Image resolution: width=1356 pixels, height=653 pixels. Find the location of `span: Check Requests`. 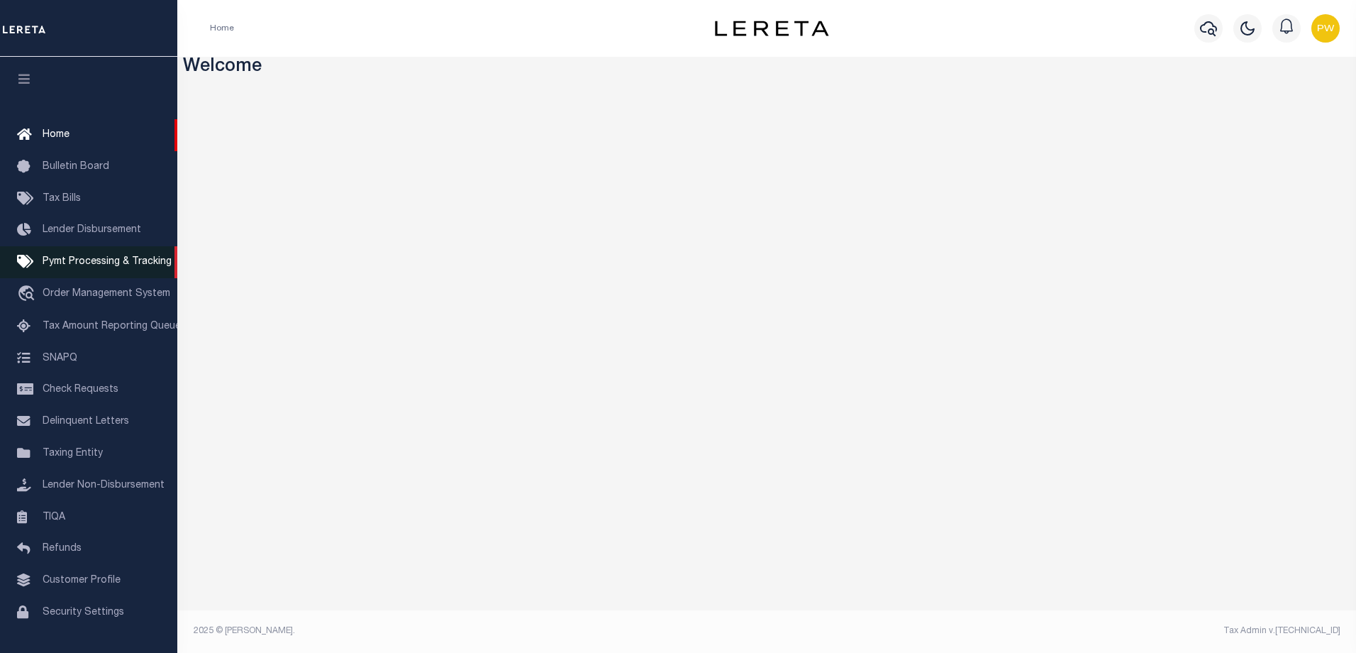

span: Check Requests is located at coordinates (80, 389).